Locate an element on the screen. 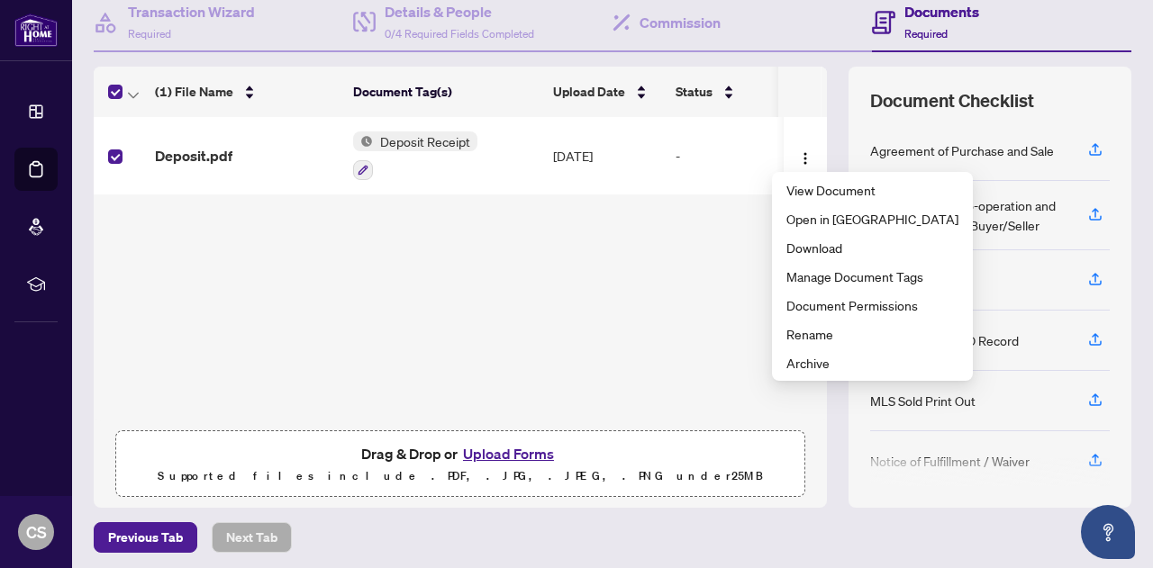 The image size is (1153, 568). button: Open asap is located at coordinates (1108, 532).